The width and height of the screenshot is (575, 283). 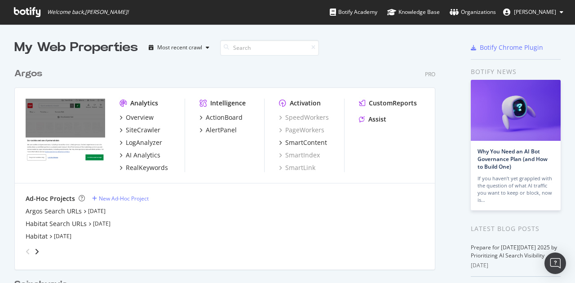 I want to click on a: PageWorkers, so click(x=301, y=130).